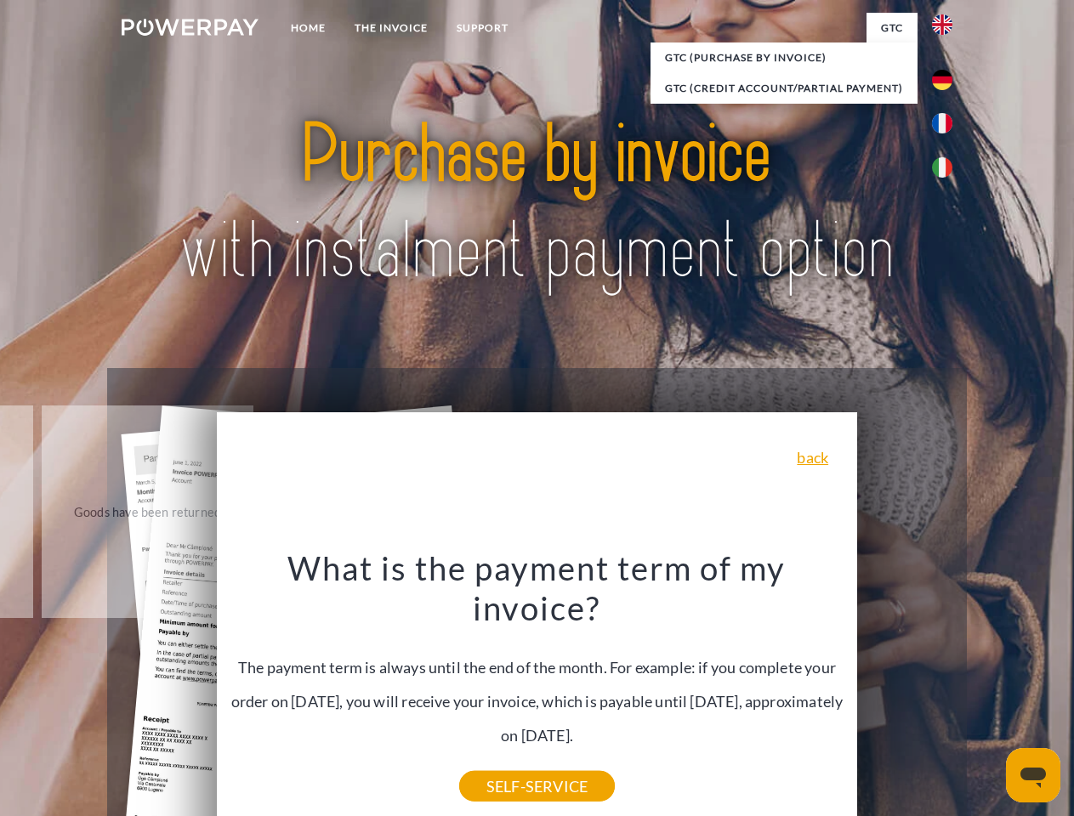 Image resolution: width=1074 pixels, height=816 pixels. Describe the element at coordinates (784, 88) in the screenshot. I see `a: GTC (Credit account/partial payment)` at that location.